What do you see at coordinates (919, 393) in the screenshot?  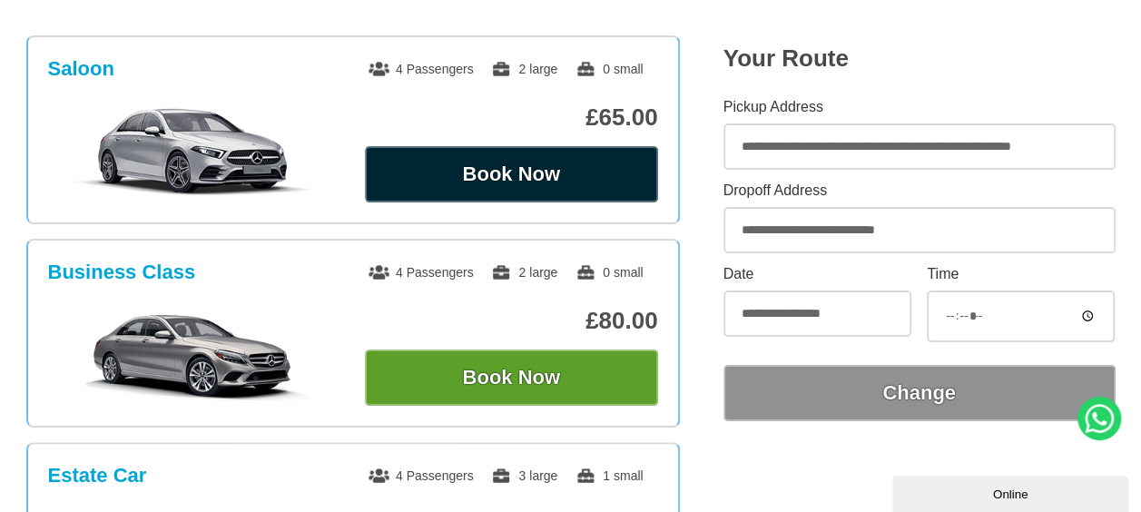 I see `button: Change` at bounding box center [919, 393].